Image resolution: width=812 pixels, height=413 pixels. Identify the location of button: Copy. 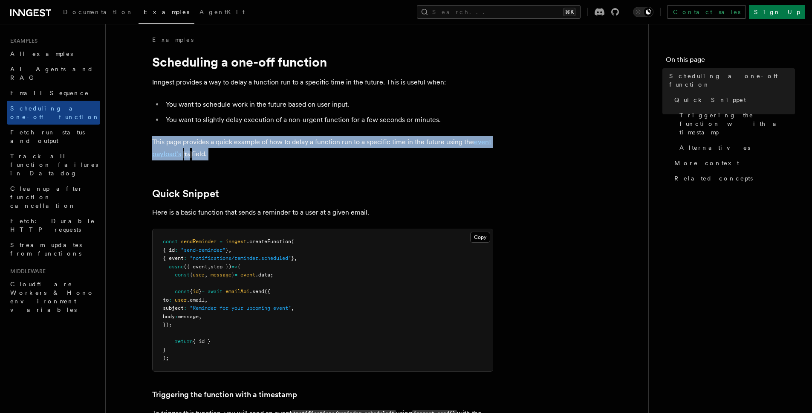
(480, 237).